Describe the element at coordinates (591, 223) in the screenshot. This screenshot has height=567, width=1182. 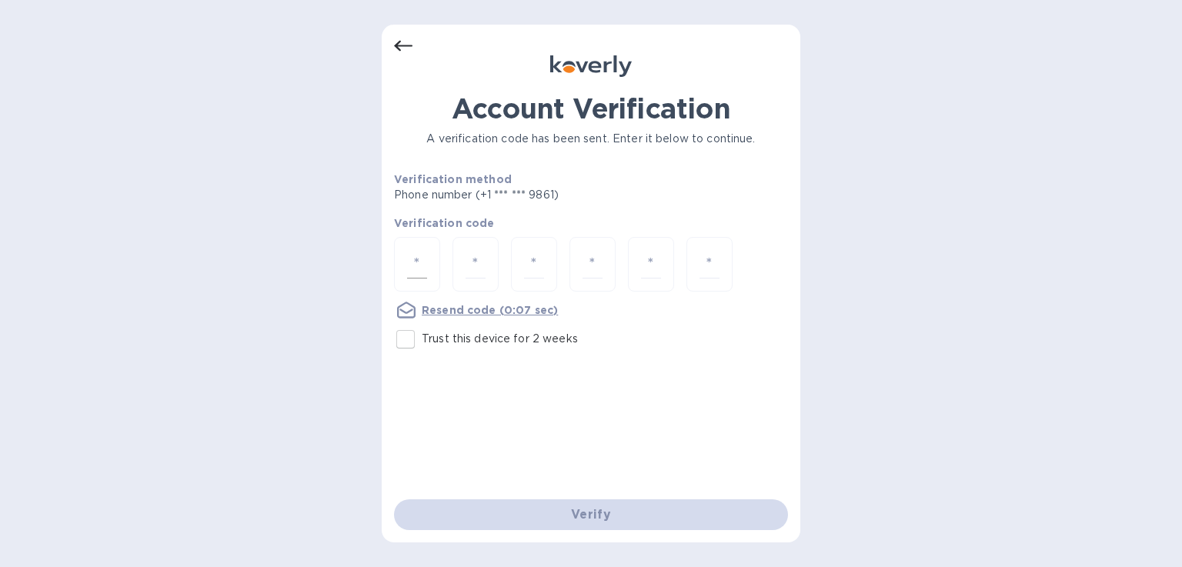
I see `p: Verification code` at that location.